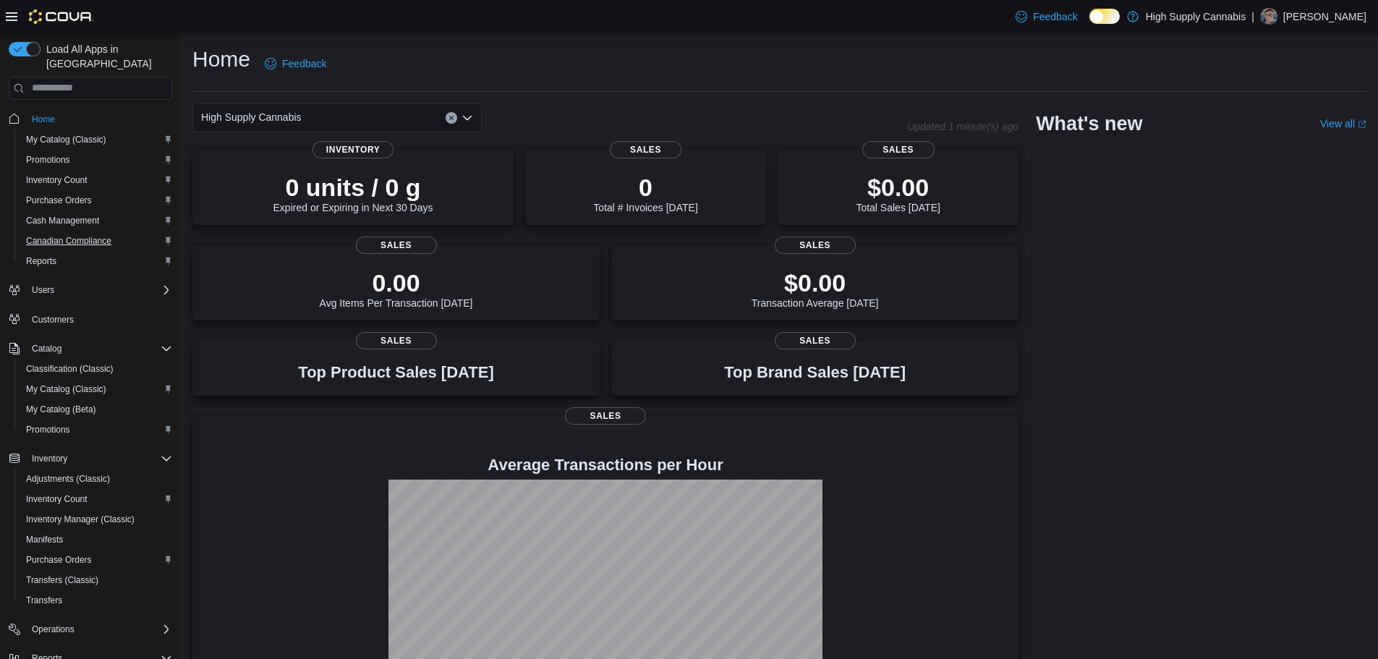 The image size is (1378, 659). Describe the element at coordinates (96, 160) in the screenshot. I see `button: Promotions` at that location.